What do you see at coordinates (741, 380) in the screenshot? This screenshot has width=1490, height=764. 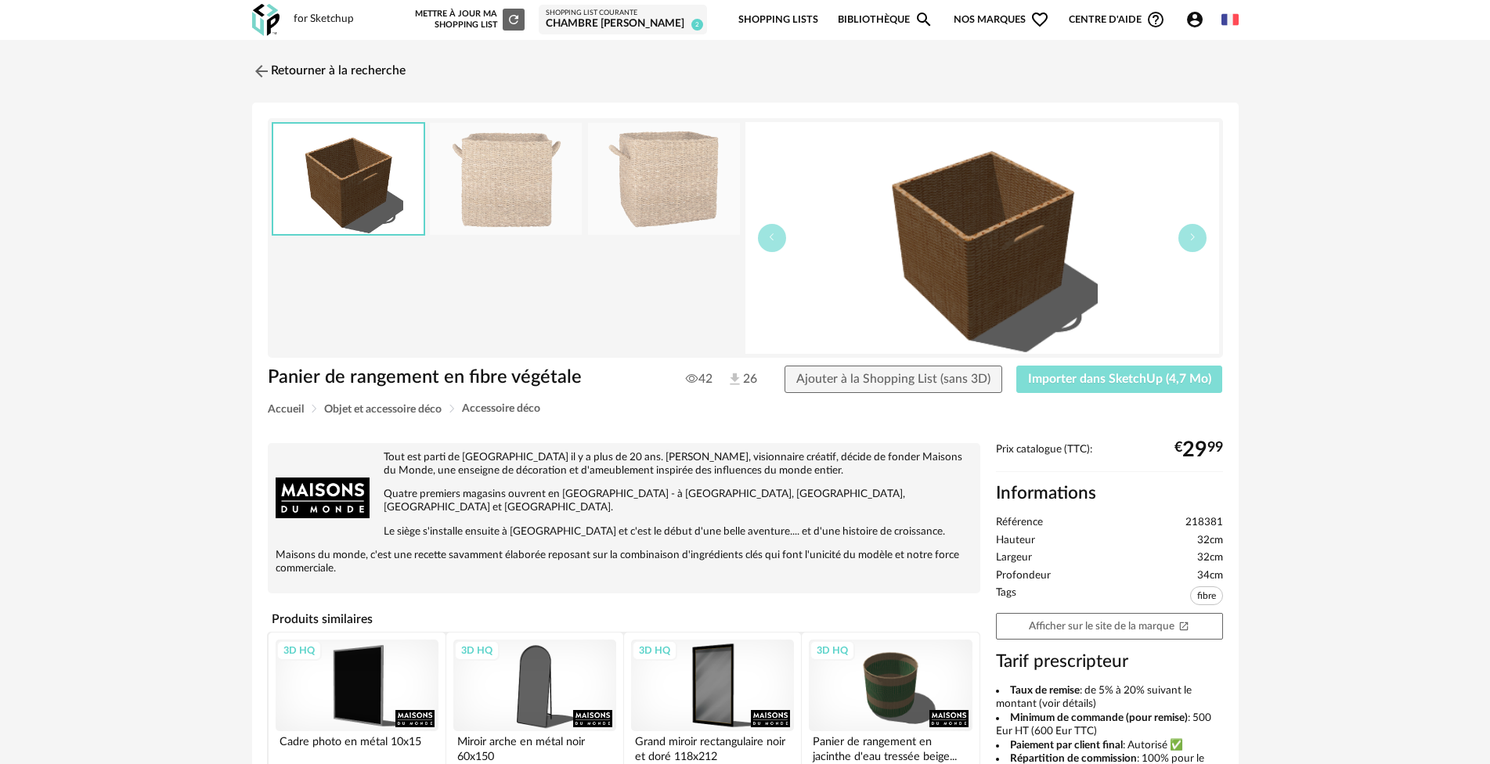 I see `span: 26` at bounding box center [741, 380].